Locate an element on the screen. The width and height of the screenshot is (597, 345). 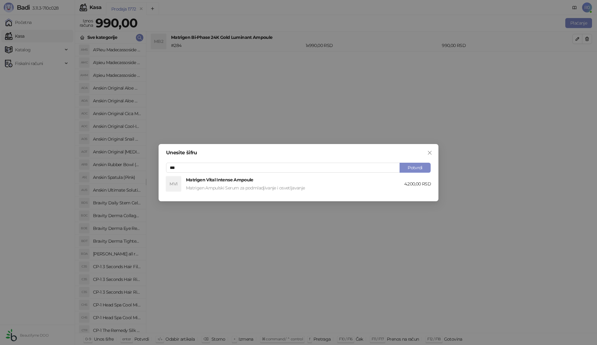
button: Potvrdi is located at coordinates (415, 167).